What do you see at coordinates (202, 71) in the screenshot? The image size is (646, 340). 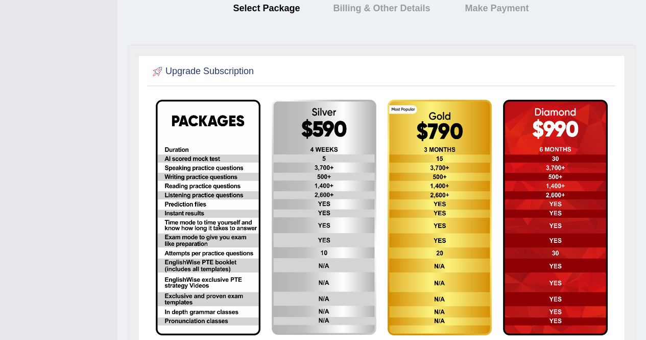 I see `h2: Upgrade Subscription` at bounding box center [202, 71].